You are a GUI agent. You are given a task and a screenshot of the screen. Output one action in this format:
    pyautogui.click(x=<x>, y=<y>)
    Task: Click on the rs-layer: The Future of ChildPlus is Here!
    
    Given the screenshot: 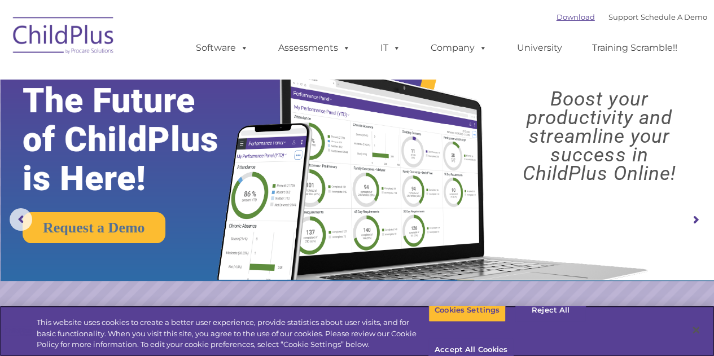 What is the action you would take?
    pyautogui.click(x=137, y=139)
    